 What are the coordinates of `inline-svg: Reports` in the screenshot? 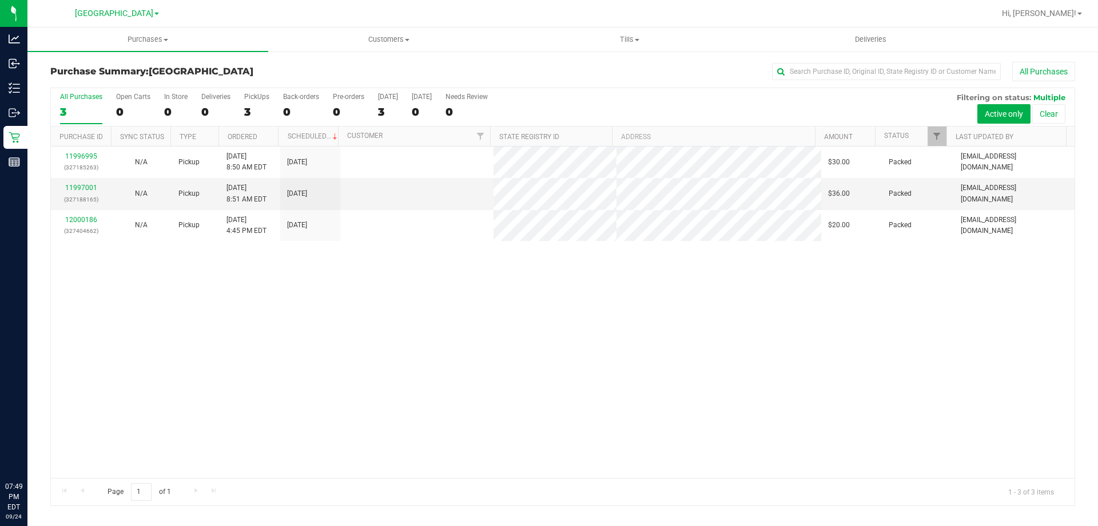 It's located at (14, 162).